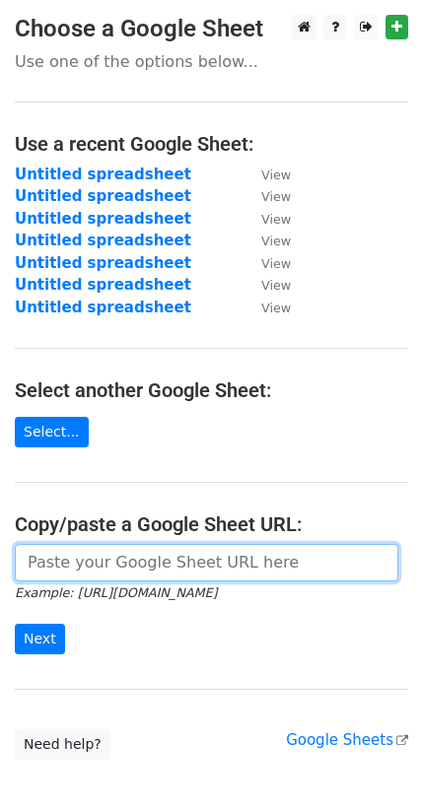 The height and width of the screenshot is (809, 423). What do you see at coordinates (211, 390) in the screenshot?
I see `h4: Select another Google Sheet:` at bounding box center [211, 390].